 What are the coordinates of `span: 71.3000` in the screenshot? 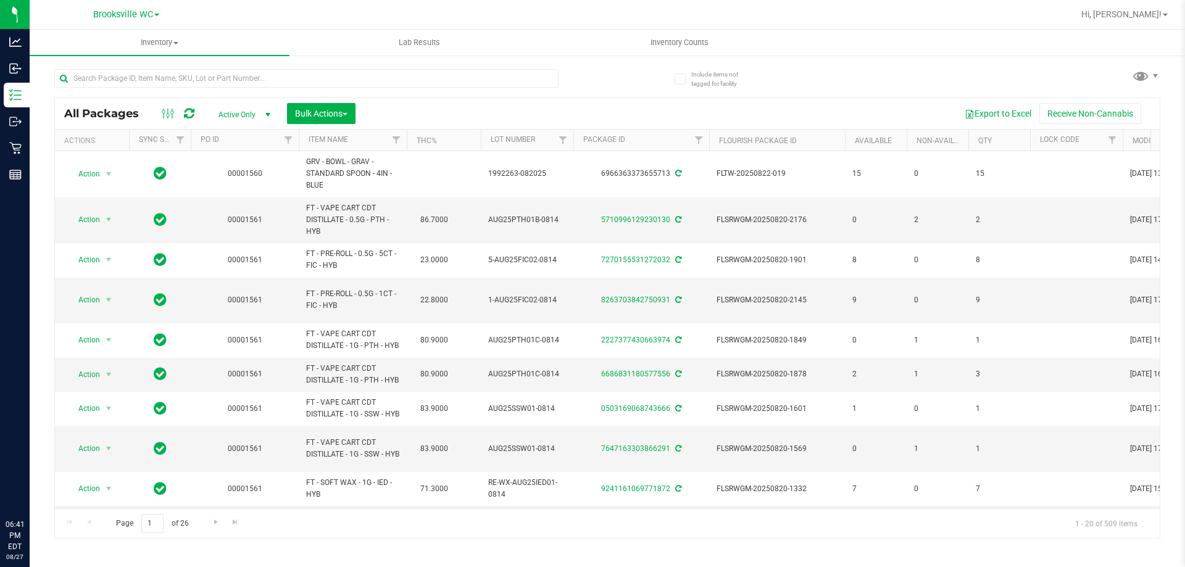 It's located at (434, 489).